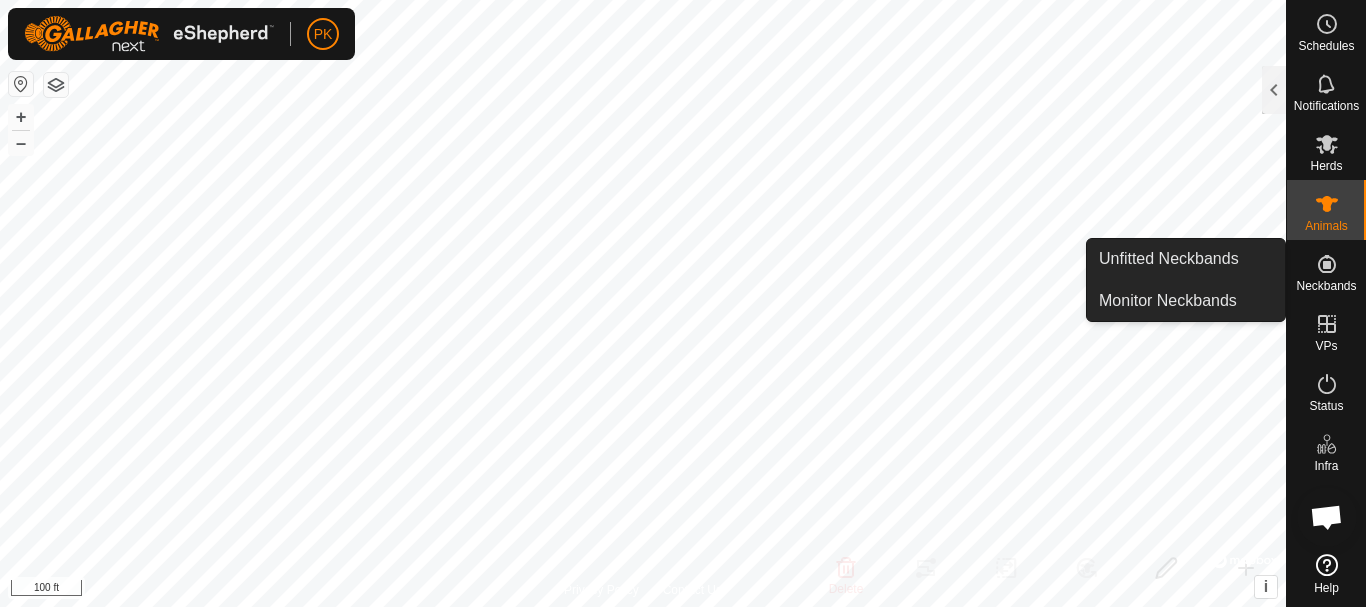  What do you see at coordinates (56, 85) in the screenshot?
I see `button: Map Layers` at bounding box center [56, 85].